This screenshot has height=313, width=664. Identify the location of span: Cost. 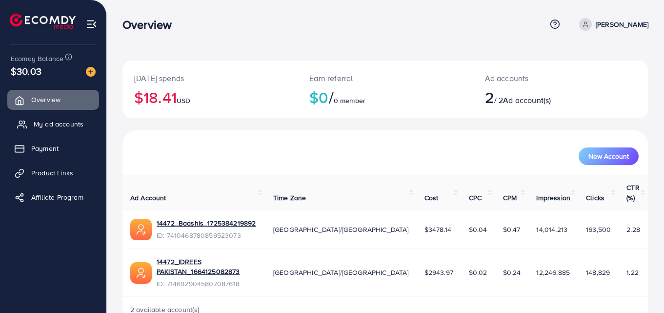
(432, 198).